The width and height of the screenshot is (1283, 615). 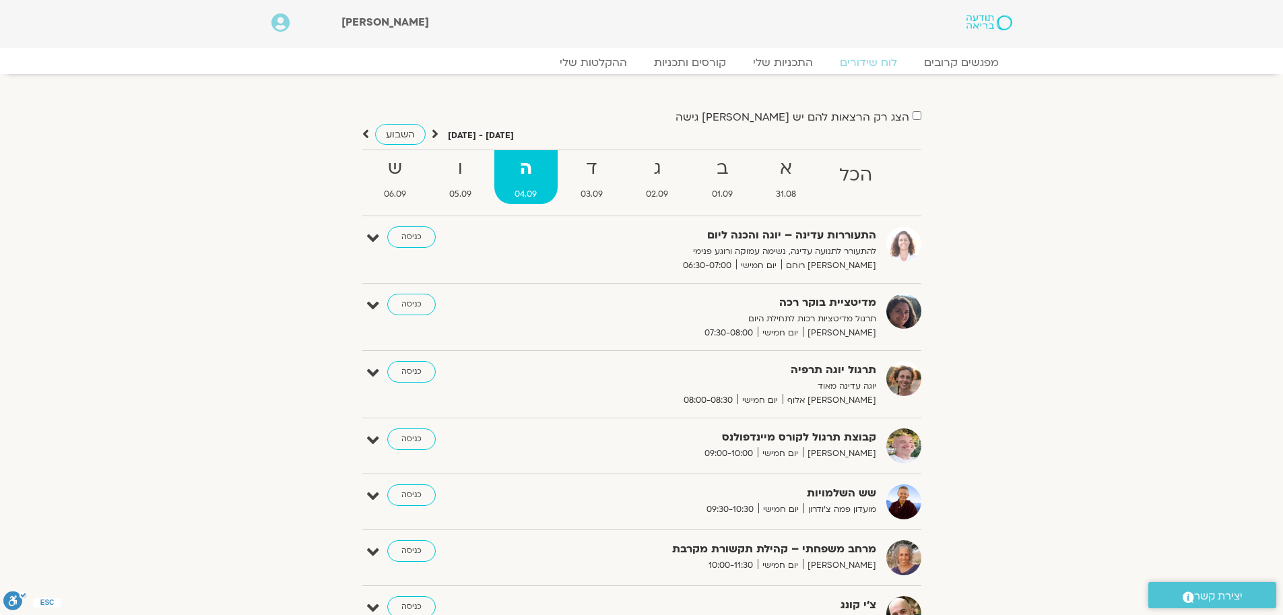 What do you see at coordinates (525, 177) in the screenshot?
I see `a: ה04.09` at bounding box center [525, 177].